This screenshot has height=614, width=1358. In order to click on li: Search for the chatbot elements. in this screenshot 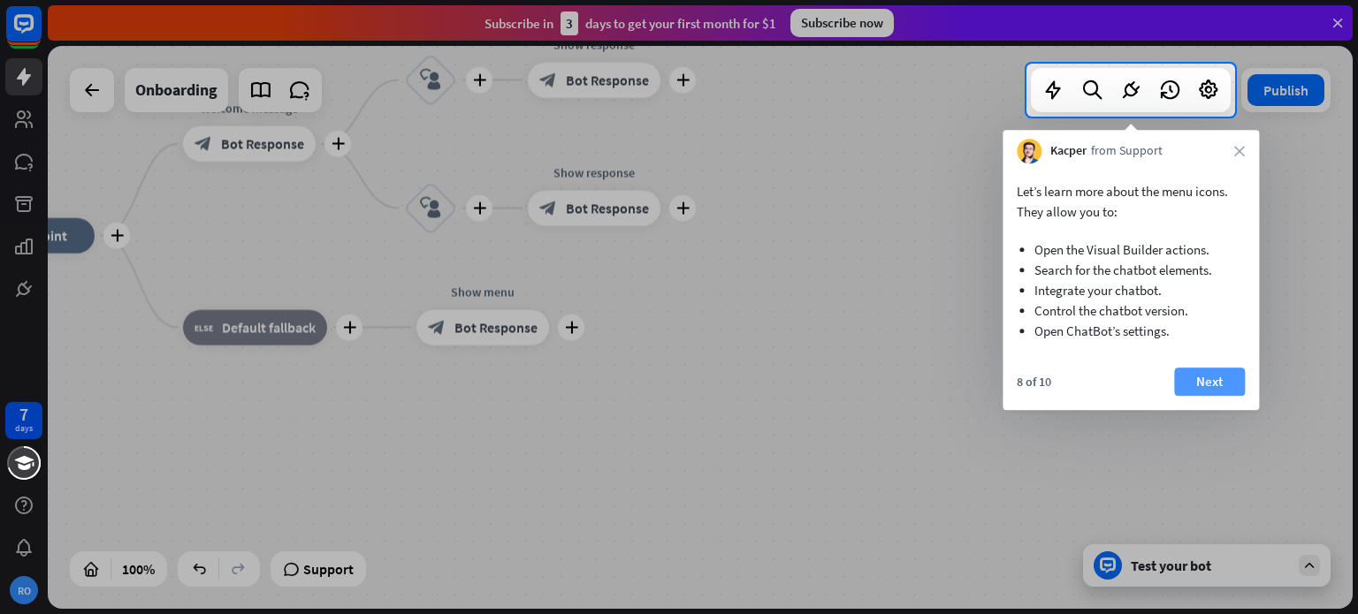, I will do `click(1131, 270)`.